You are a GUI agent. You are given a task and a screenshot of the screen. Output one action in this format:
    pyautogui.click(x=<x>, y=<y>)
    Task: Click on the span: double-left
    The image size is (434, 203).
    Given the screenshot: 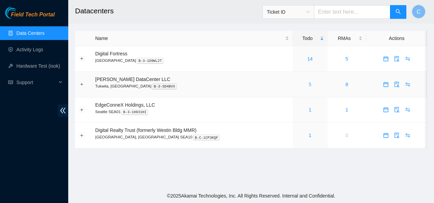 What is the action you would take?
    pyautogui.click(x=63, y=110)
    